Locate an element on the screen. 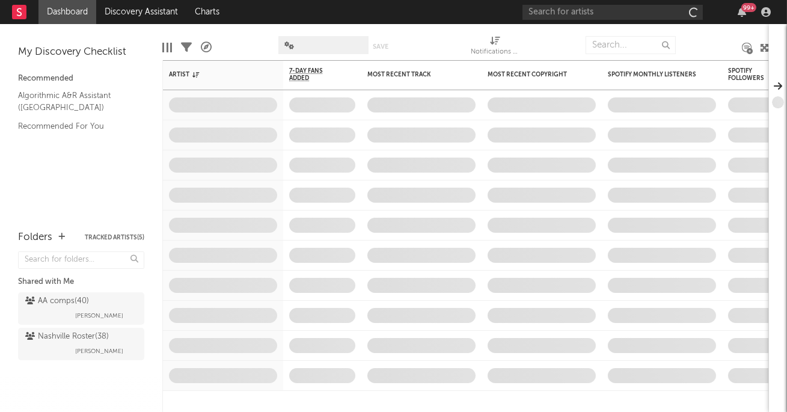 This screenshot has width=787, height=412. div: Spotify Followers is located at coordinates (749, 75).